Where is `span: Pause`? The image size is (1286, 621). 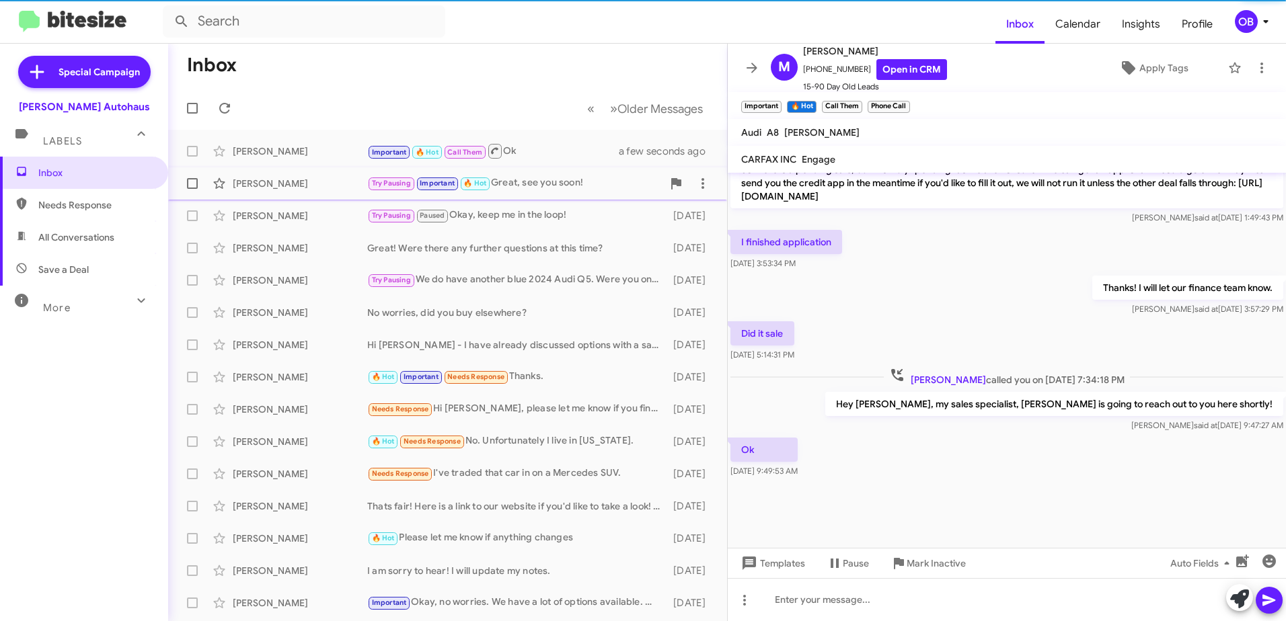 span: Pause is located at coordinates (856, 564).